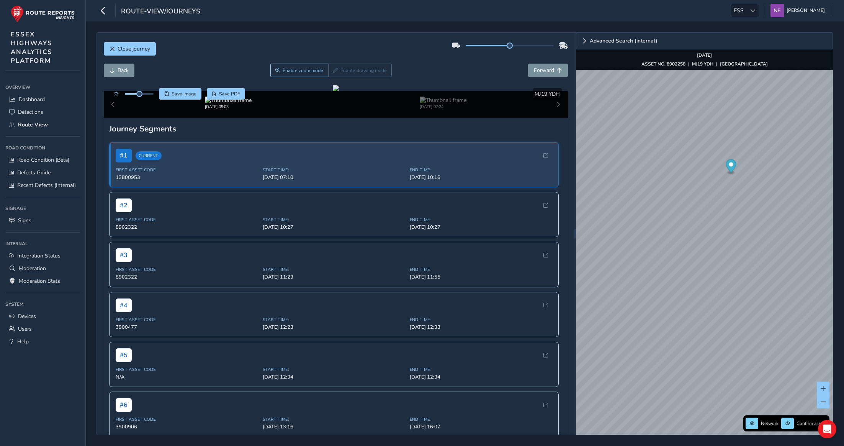 This screenshot has height=446, width=844. What do you see at coordinates (43, 99) in the screenshot?
I see `a: Dashboard` at bounding box center [43, 99].